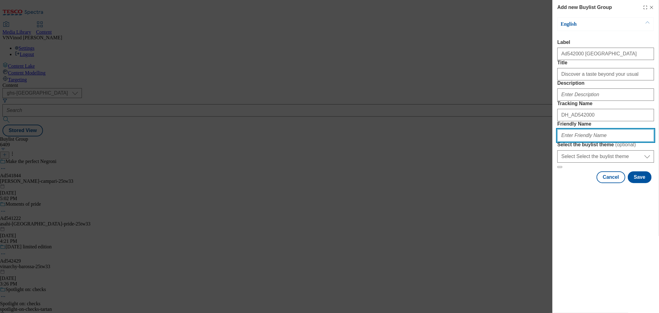 The width and height of the screenshot is (659, 313). Describe the element at coordinates (606, 83) in the screenshot. I see `label: Description` at that location.